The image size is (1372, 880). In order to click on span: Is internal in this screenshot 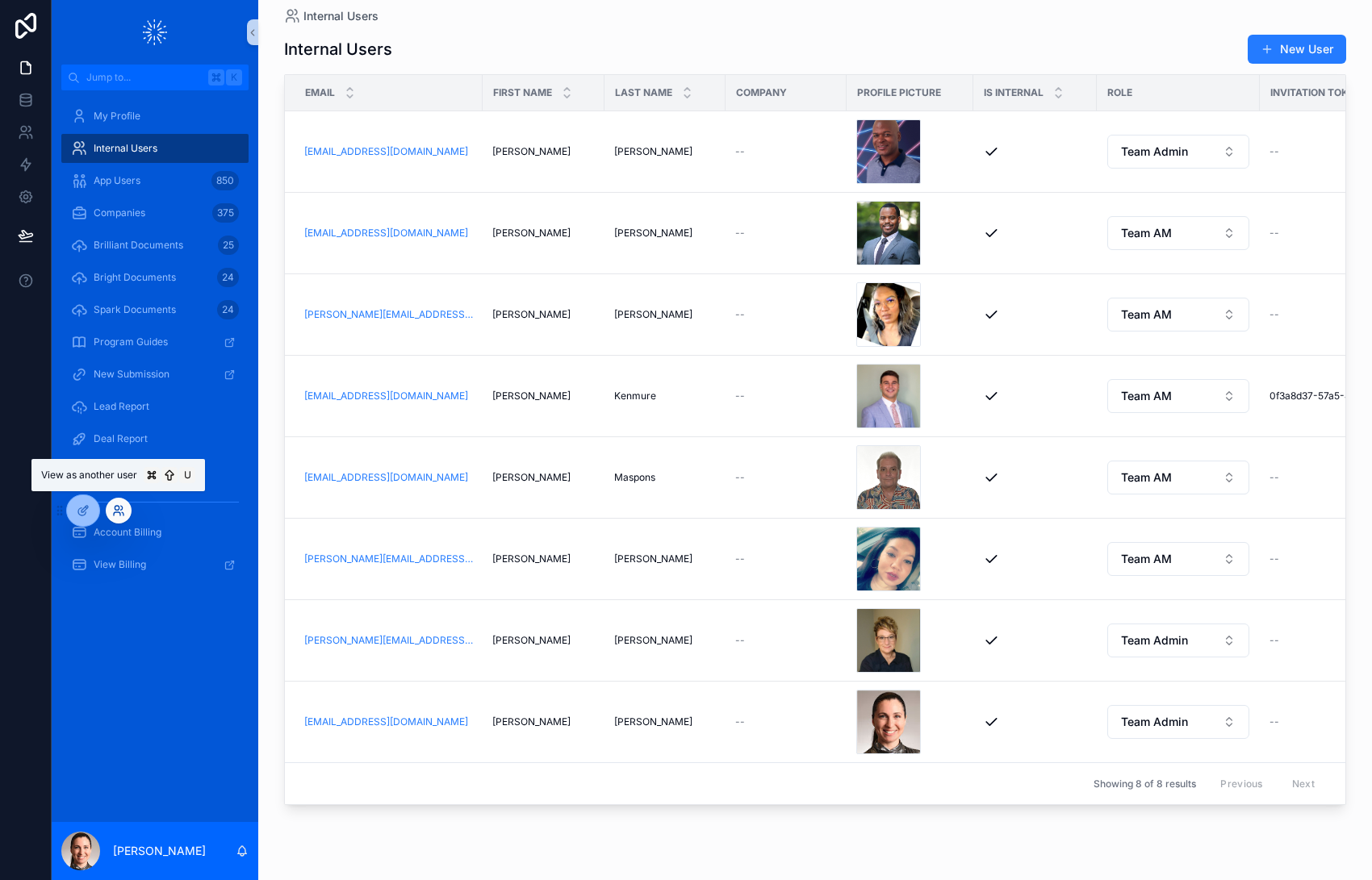, I will do `click(1014, 93)`.